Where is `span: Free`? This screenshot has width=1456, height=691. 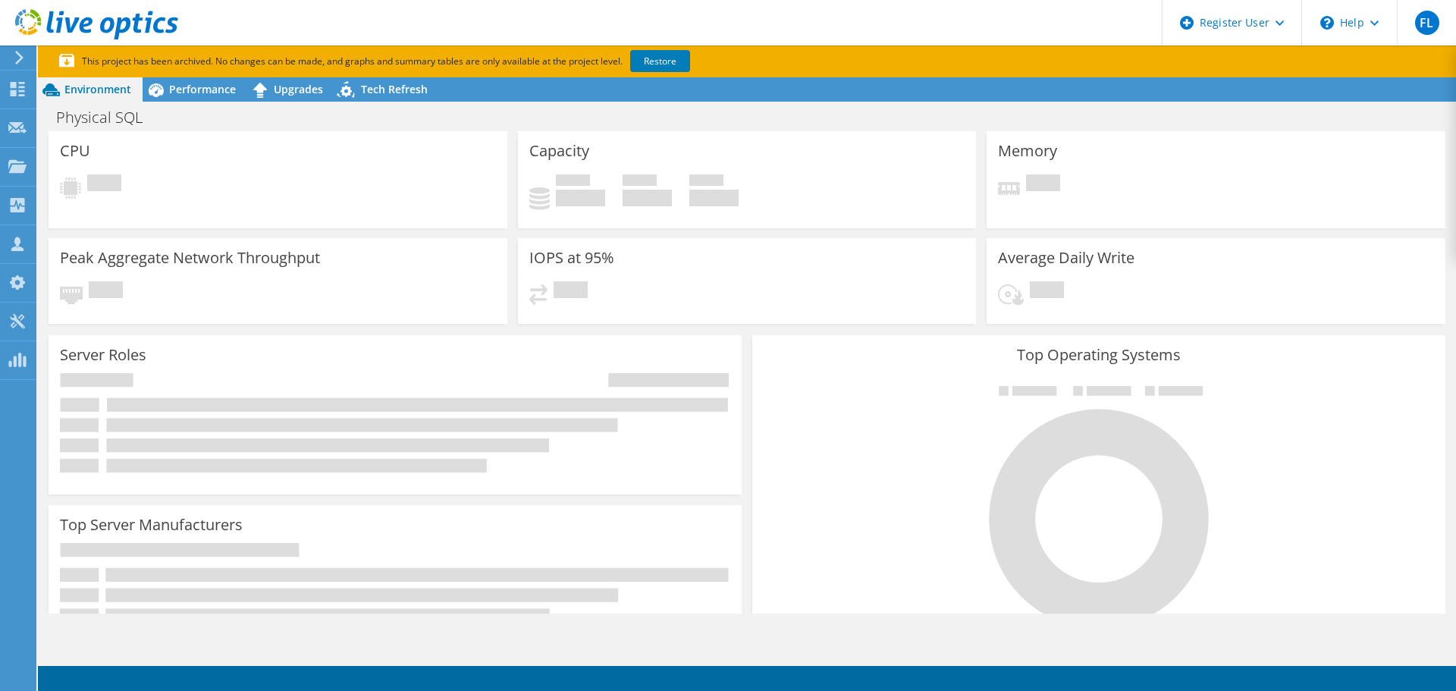
span: Free is located at coordinates (639, 182).